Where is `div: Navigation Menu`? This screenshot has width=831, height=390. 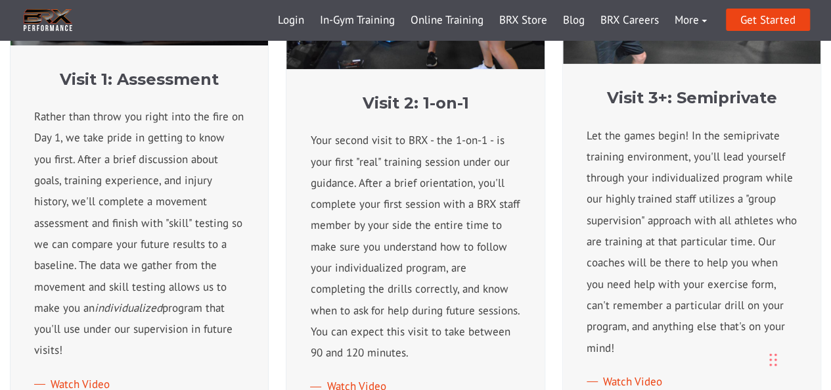 div: Navigation Menu is located at coordinates (492, 20).